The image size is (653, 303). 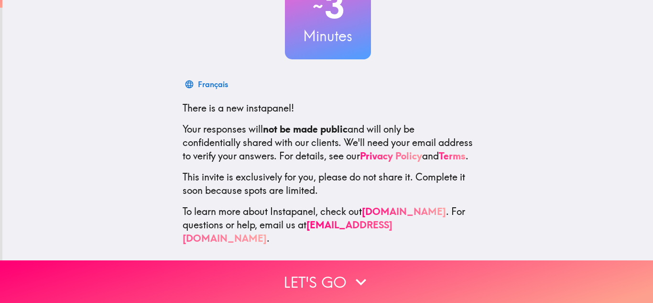 I want to click on button: Français, so click(x=207, y=84).